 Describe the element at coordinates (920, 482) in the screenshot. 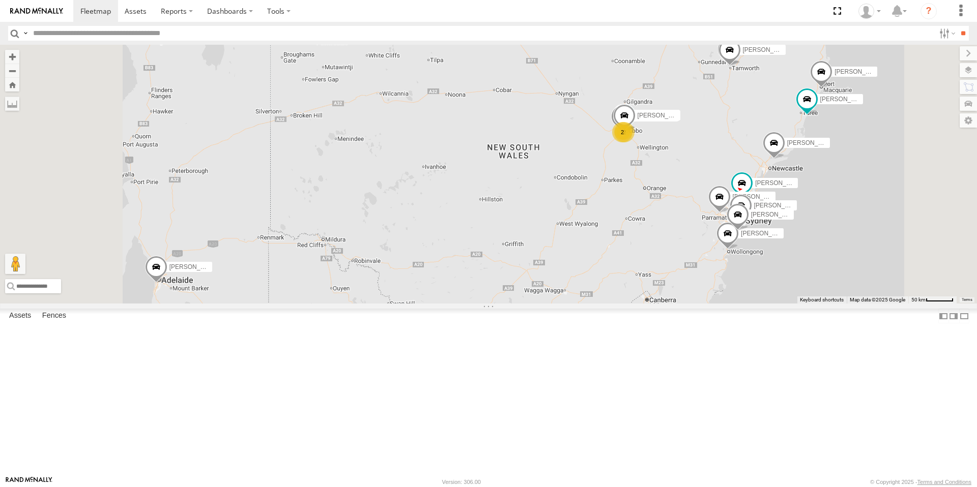

I see `div: © Copyright 2025 -` at that location.